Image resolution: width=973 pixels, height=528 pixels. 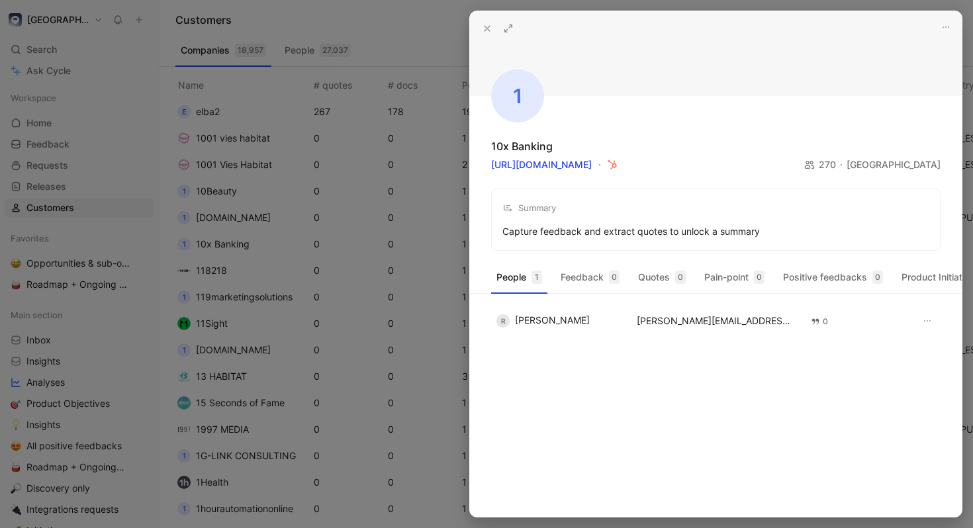 What do you see at coordinates (662, 277) in the screenshot?
I see `button: Quotes` at bounding box center [662, 277].